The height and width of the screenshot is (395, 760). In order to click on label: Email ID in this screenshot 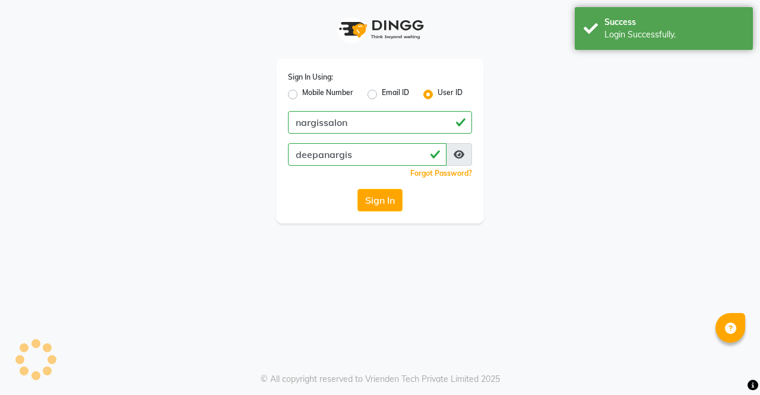, I will do `click(395, 94)`.